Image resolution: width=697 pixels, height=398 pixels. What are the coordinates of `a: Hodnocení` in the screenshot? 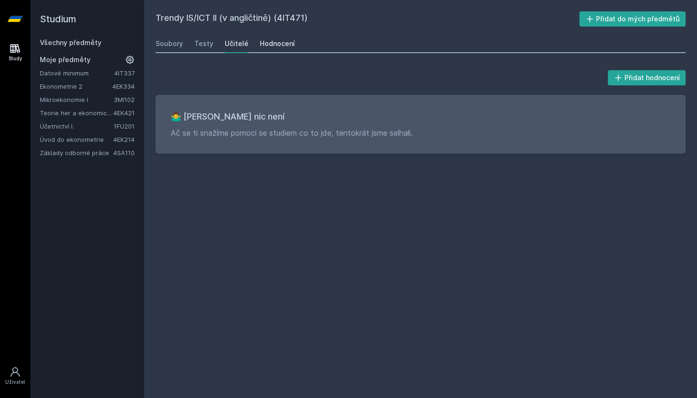 It's located at (277, 44).